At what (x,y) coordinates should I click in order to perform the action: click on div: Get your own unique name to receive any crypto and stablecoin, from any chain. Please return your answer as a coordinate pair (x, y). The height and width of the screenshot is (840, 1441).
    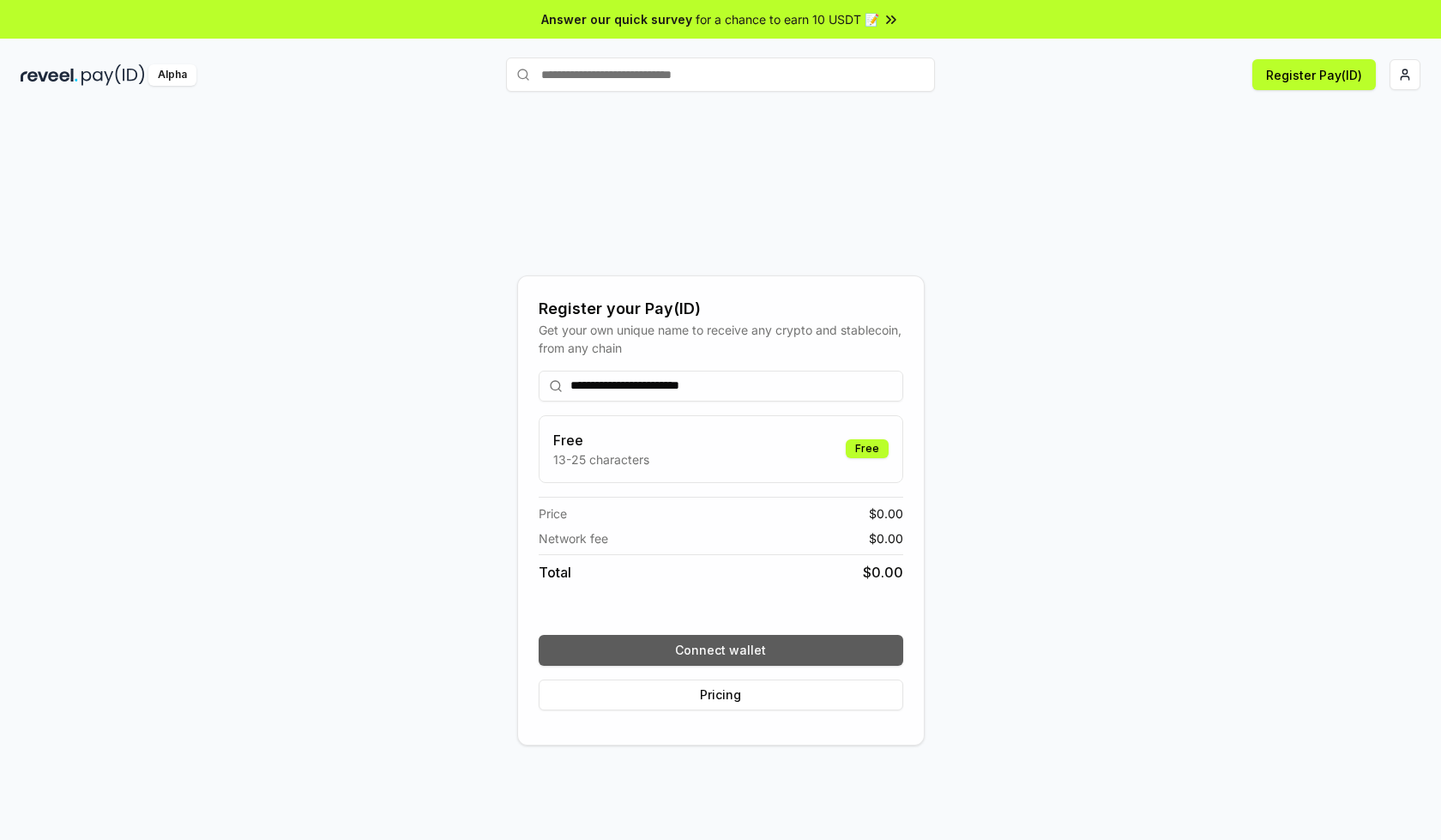
    Looking at the image, I should click on (720, 339).